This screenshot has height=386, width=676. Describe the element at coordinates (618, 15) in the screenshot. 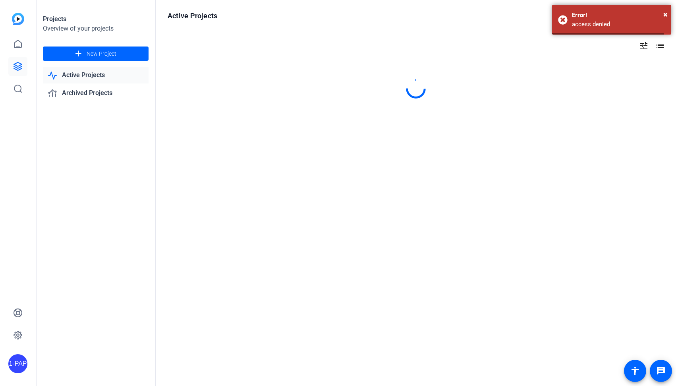

I see `div: Error!` at that location.